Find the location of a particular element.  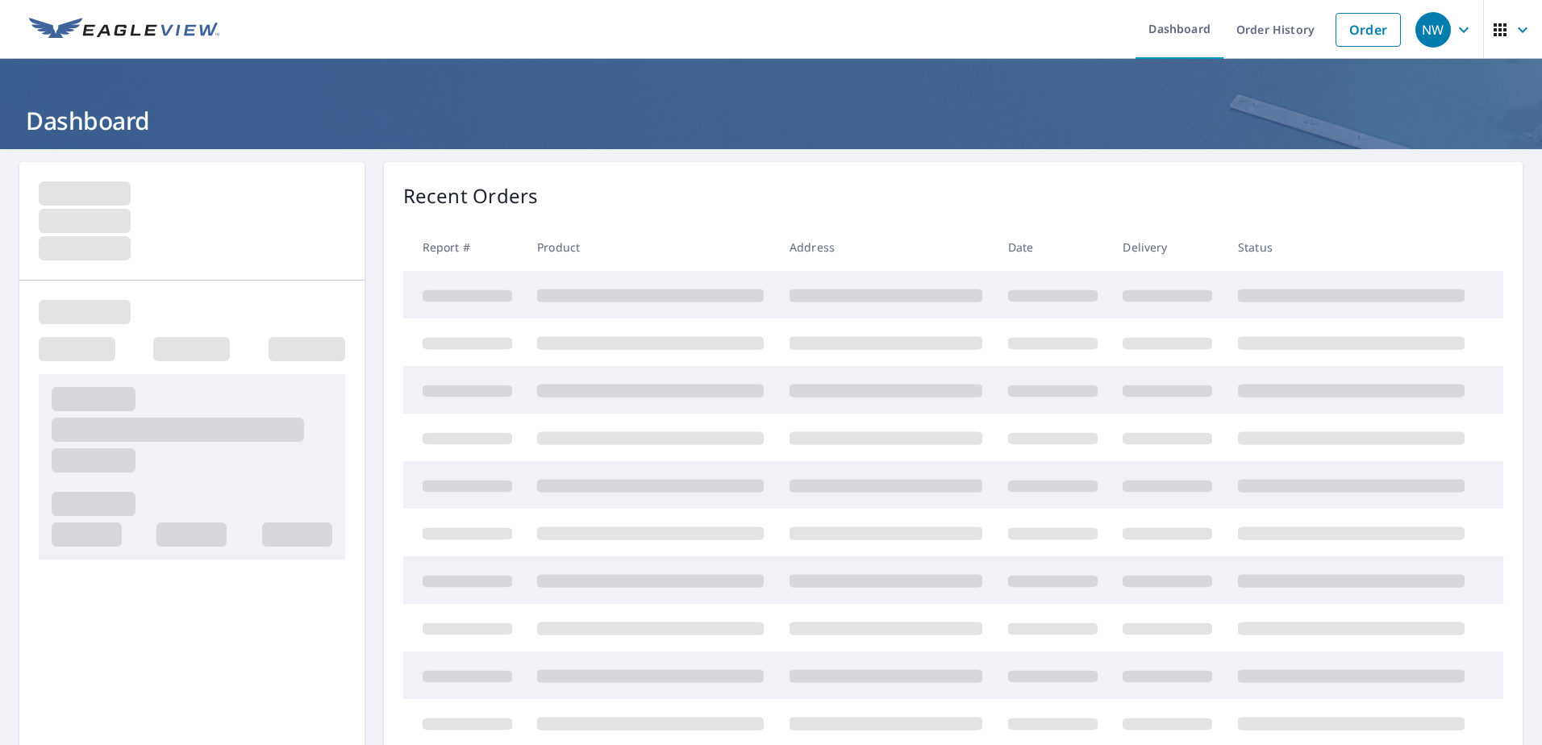

h1: Dashboard is located at coordinates (771, 120).